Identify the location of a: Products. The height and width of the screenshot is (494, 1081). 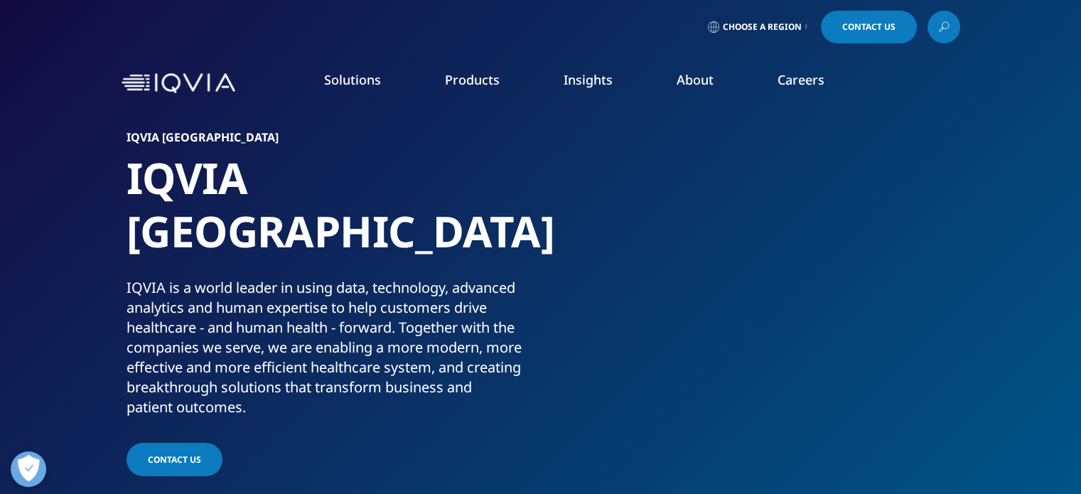
(472, 80).